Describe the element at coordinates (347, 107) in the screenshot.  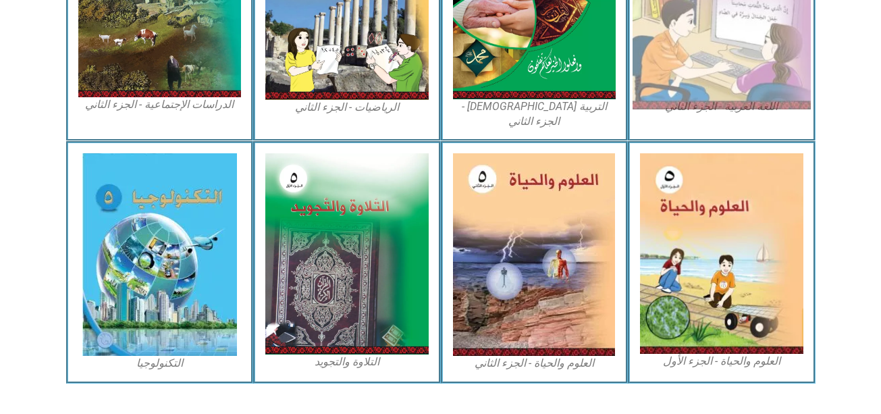
I see `figcaption: الرياضيات - الجزء الثاني` at that location.